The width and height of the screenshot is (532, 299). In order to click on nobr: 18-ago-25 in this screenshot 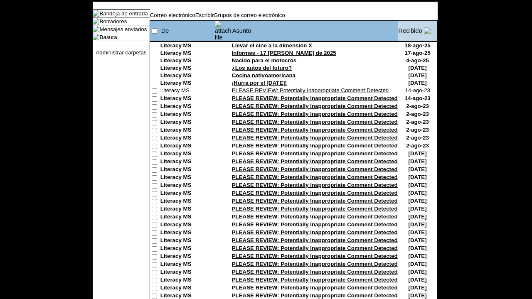, I will do `click(417, 45)`.